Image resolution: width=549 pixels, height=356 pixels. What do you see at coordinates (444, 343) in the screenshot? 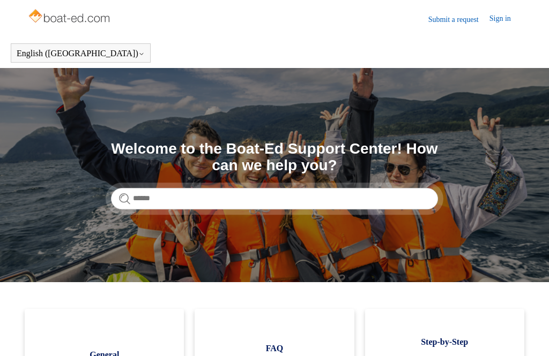
I see `span: Step-by-Step` at bounding box center [444, 343].